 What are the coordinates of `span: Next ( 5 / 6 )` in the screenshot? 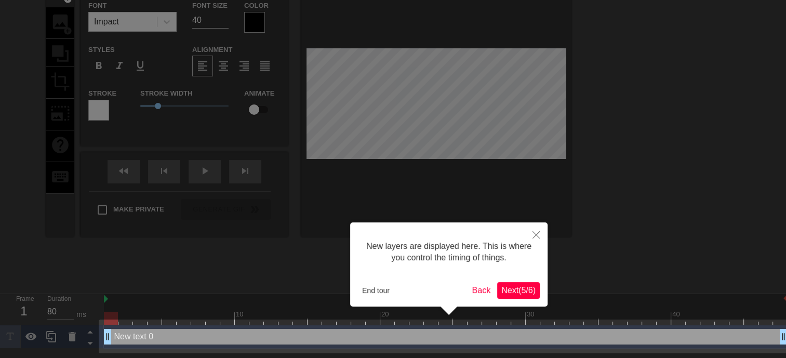 It's located at (519, 290).